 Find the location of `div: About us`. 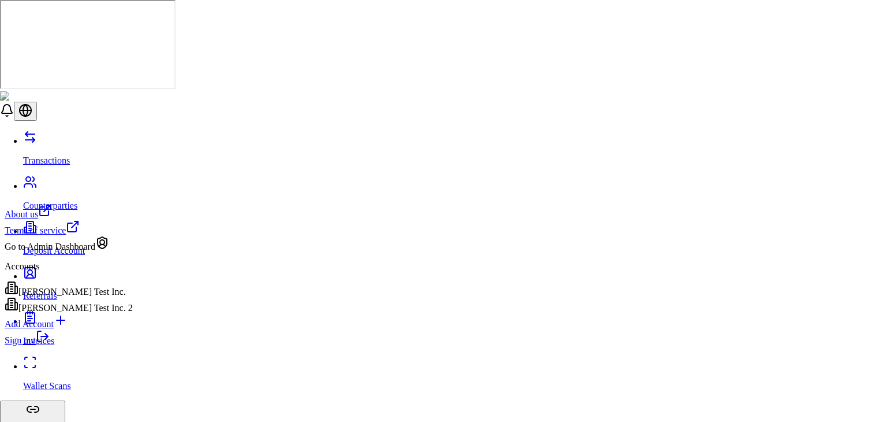

div: About us is located at coordinates (69, 211).